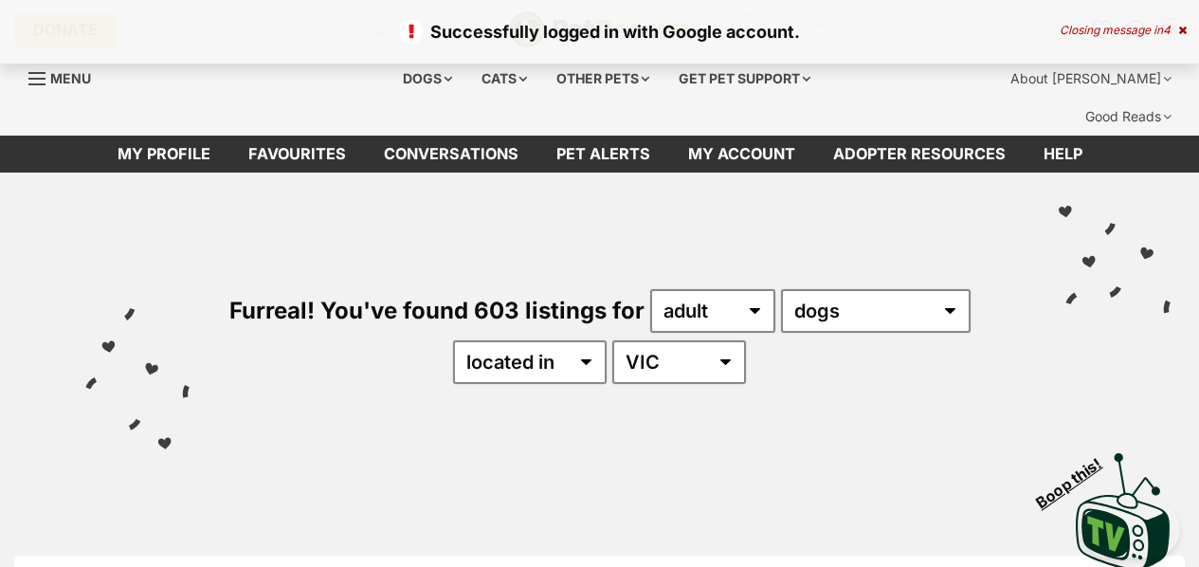 Image resolution: width=1199 pixels, height=567 pixels. What do you see at coordinates (920, 154) in the screenshot?
I see `a: Adopter resources` at bounding box center [920, 154].